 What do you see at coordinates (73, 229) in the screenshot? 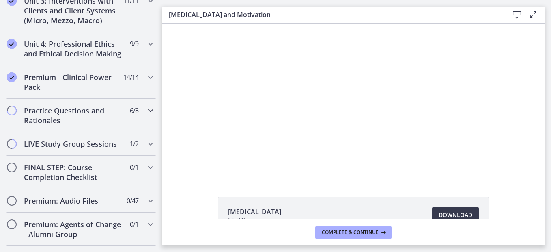
I see `h2: Premium: Agents of Change - Alumni Group` at bounding box center [73, 229].